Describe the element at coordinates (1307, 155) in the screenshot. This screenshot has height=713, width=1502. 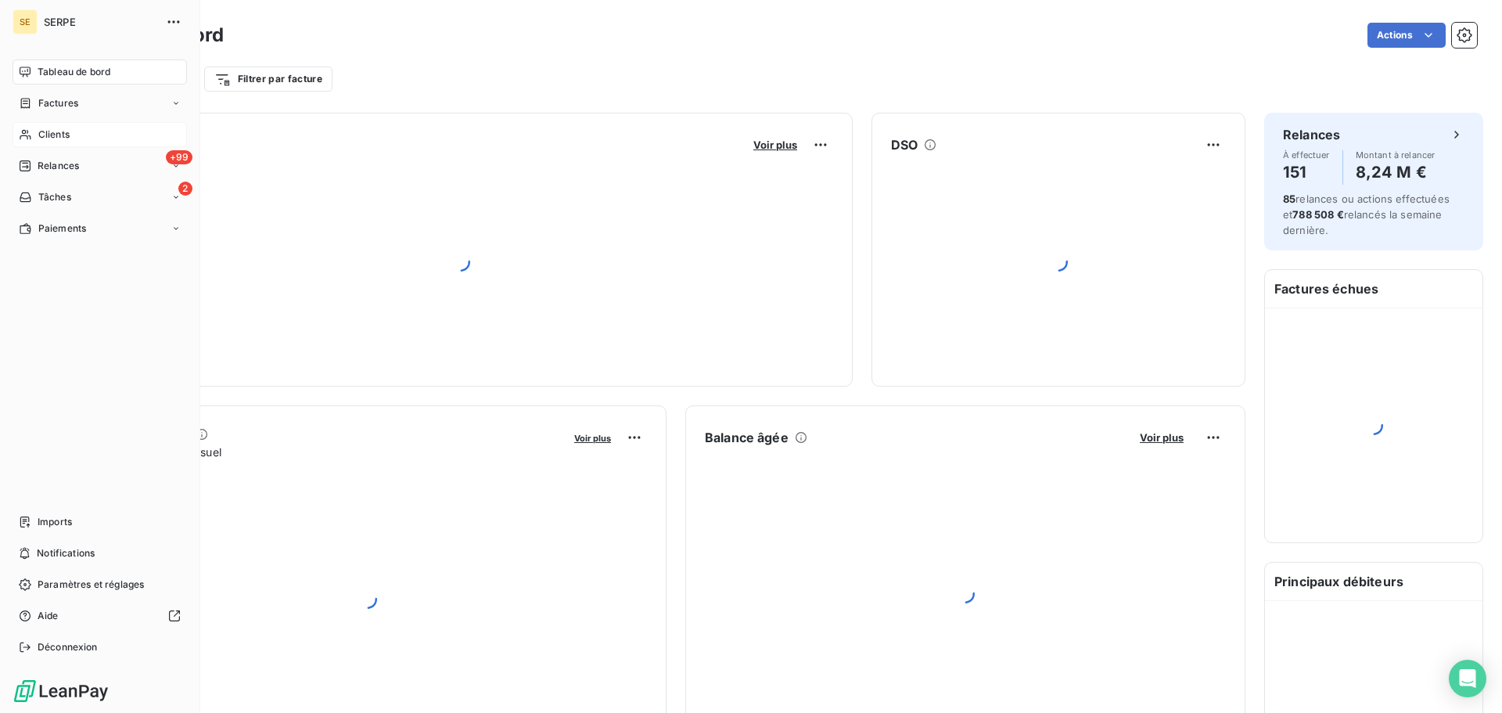
I see `span: À effectuer` at that location.